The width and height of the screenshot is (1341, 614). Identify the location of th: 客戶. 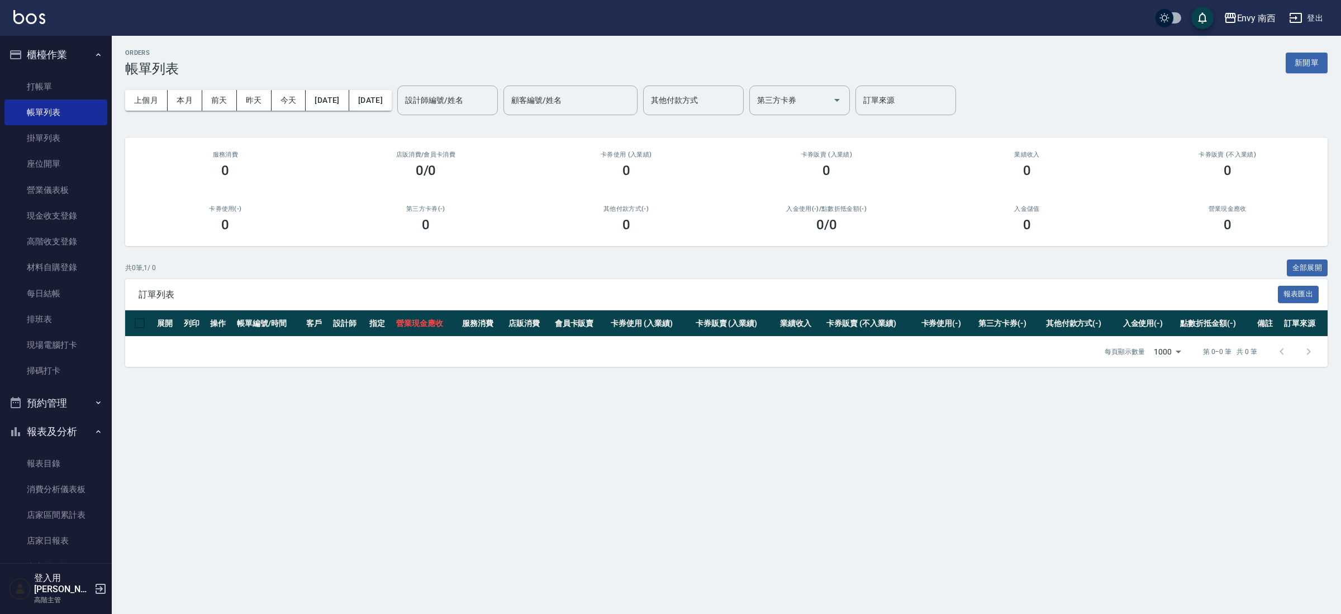
(317, 323).